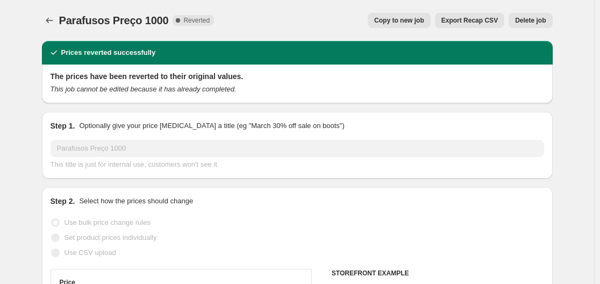 The width and height of the screenshot is (600, 284). Describe the element at coordinates (136, 201) in the screenshot. I see `p: Select how the prices should change` at that location.